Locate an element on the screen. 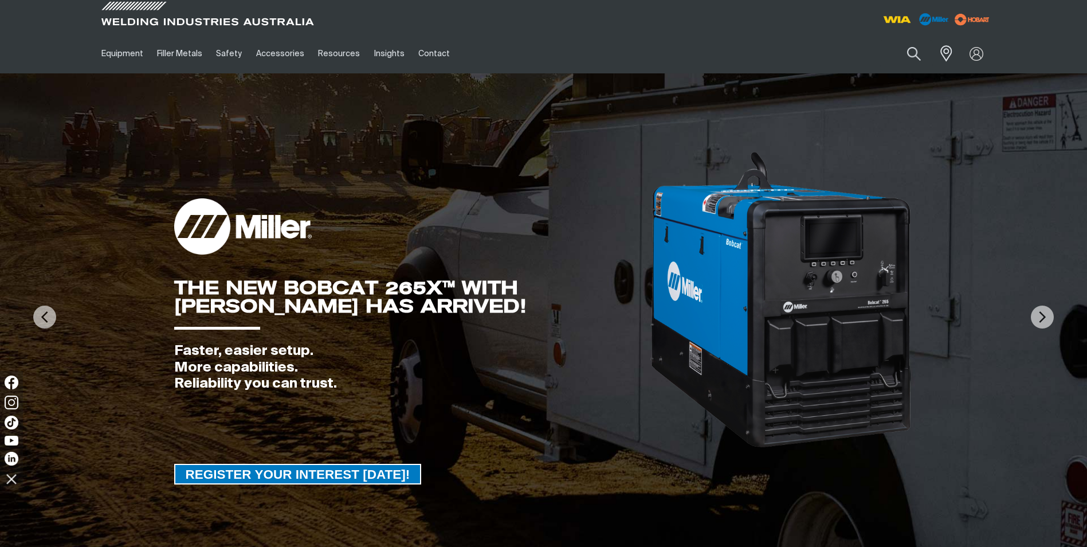 Image resolution: width=1087 pixels, height=547 pixels. img: Facebook is located at coordinates (11, 382).